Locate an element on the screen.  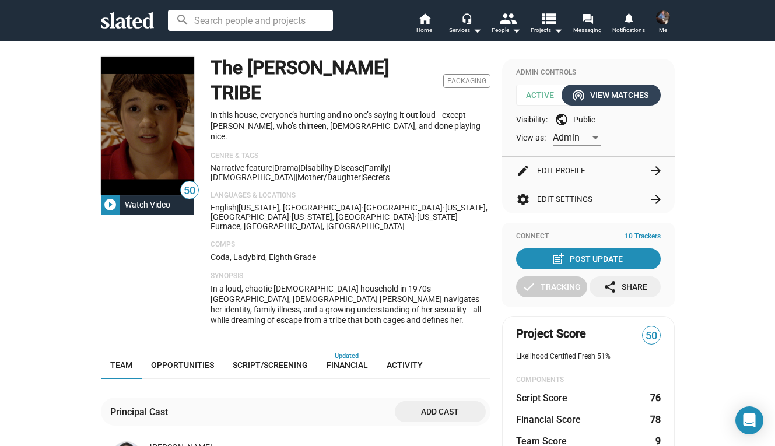
span: Narrative feature is located at coordinates (241, 168).